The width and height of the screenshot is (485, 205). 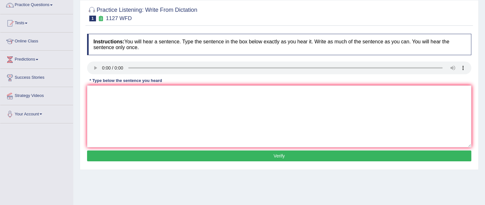 I want to click on a: Success Stories, so click(x=37, y=77).